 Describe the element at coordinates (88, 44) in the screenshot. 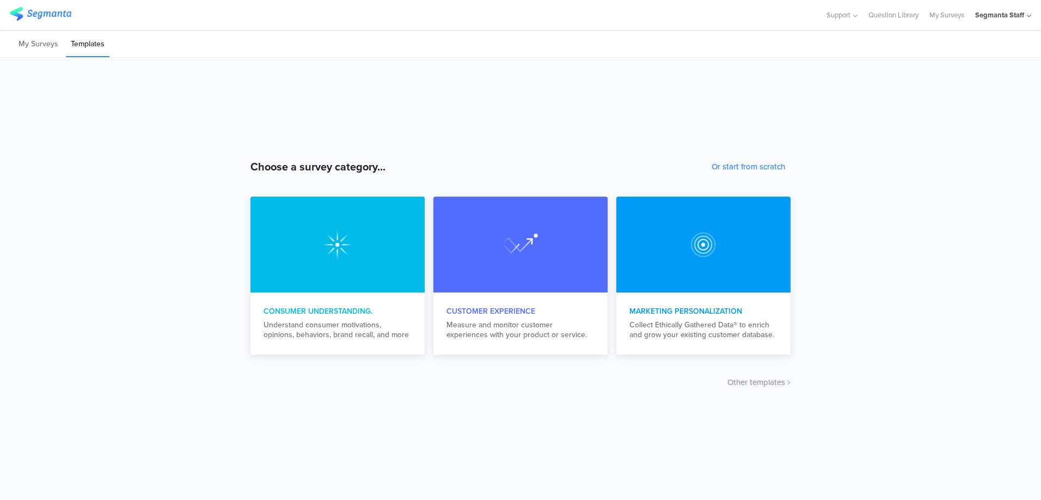

I see `li: Templates` at that location.